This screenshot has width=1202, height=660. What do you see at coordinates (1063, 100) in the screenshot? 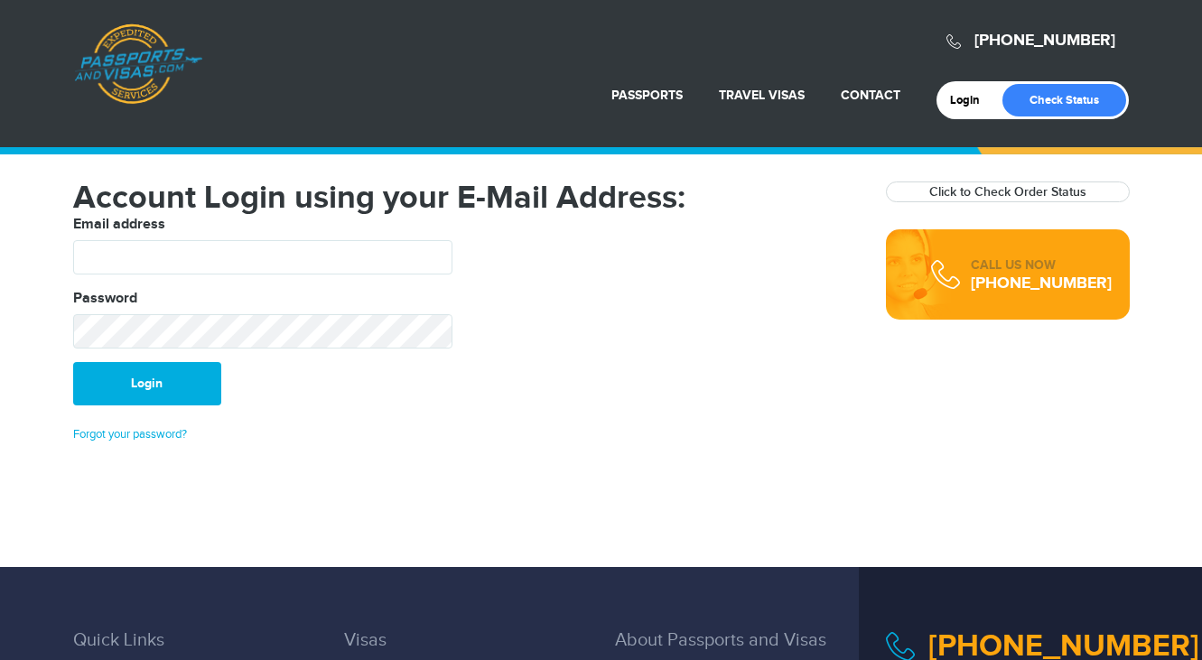
I see `a: Check Status` at bounding box center [1063, 100].